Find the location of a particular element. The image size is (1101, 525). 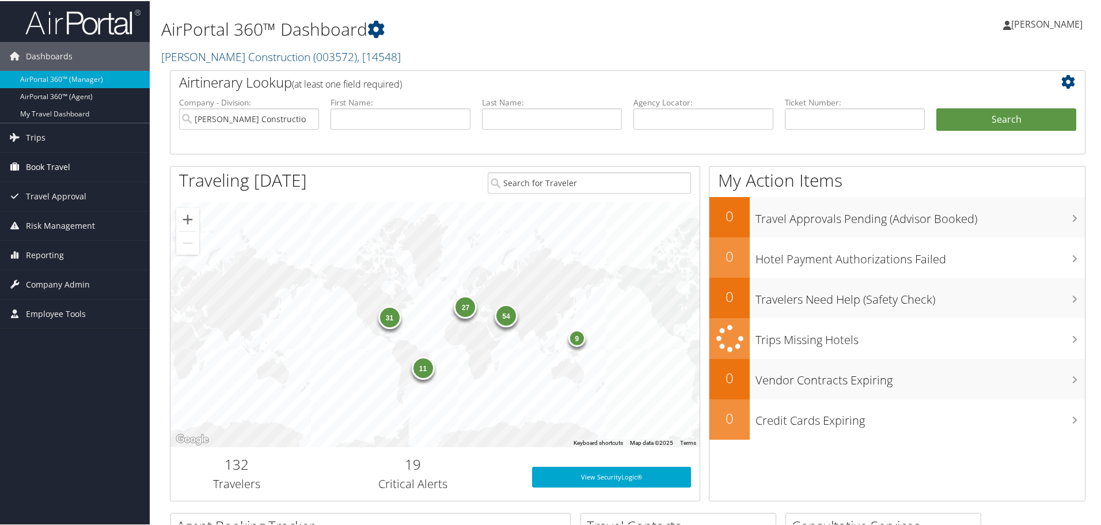

h1: My Action Items is located at coordinates (897, 179).